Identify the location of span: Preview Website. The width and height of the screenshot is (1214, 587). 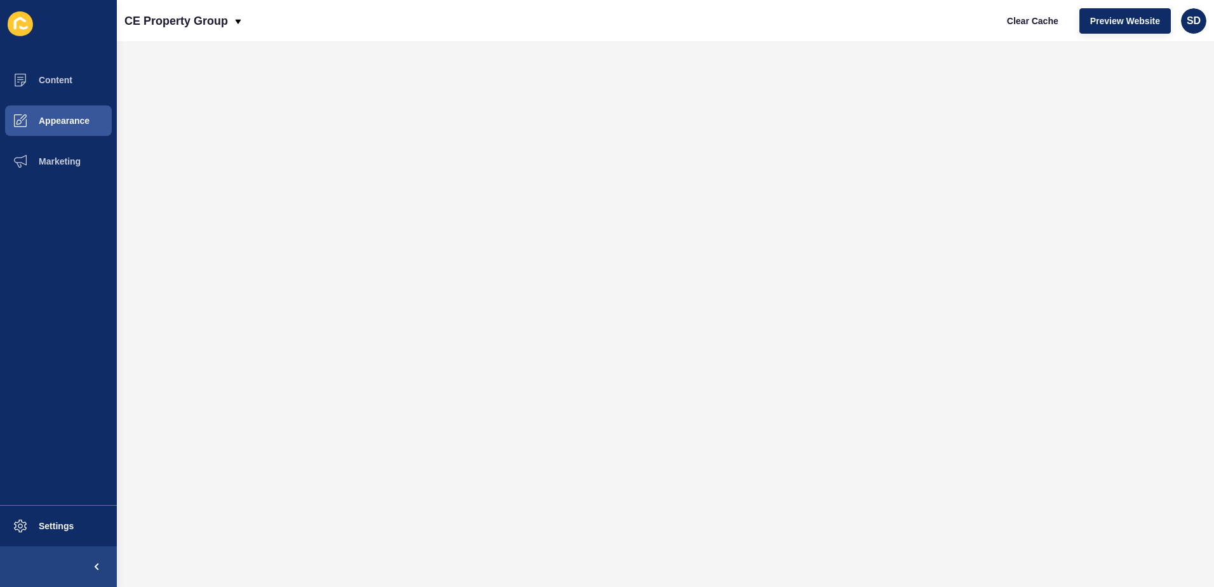
(1125, 21).